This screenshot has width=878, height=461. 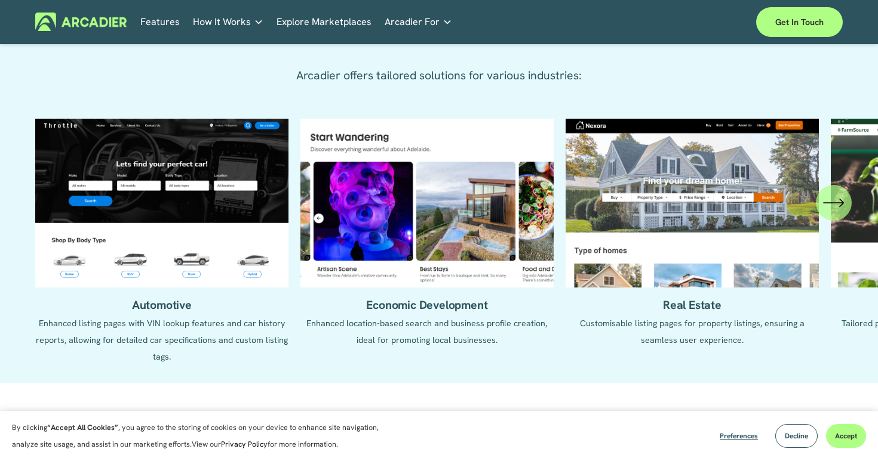 I want to click on p: By clicking , you agree to the storing of cookies on your device to enhance site navigation, anal..., so click(x=206, y=436).